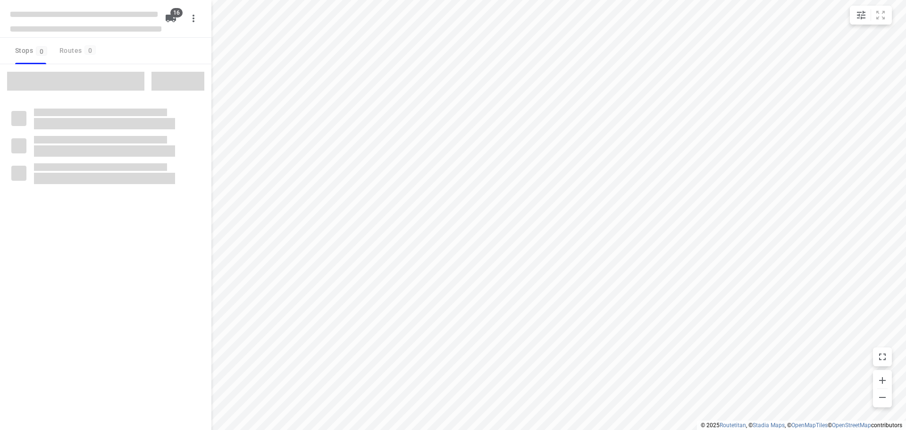 Image resolution: width=906 pixels, height=430 pixels. What do you see at coordinates (870, 15) in the screenshot?
I see `div: small contained button group` at bounding box center [870, 15].